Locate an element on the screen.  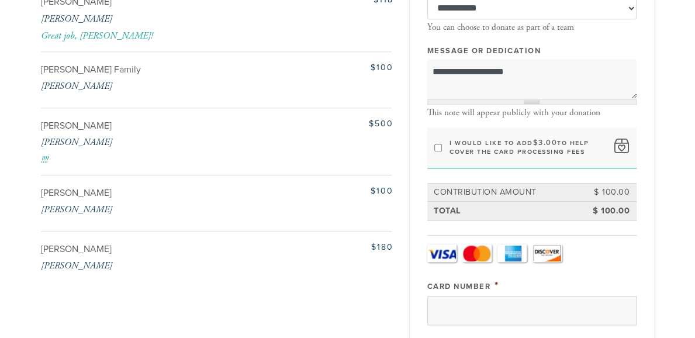
a: Amex is located at coordinates (512, 253).